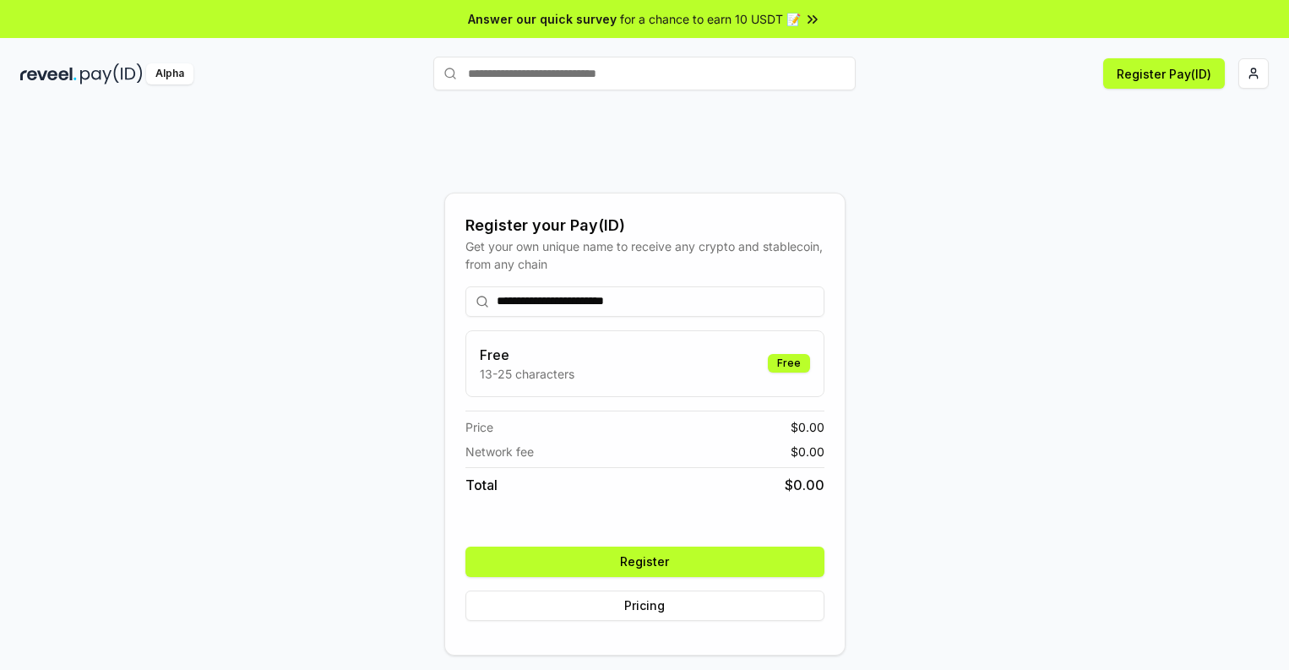 This screenshot has width=1289, height=670. I want to click on h3: Free, so click(527, 355).